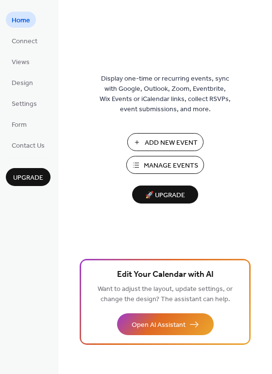  Describe the element at coordinates (165, 294) in the screenshot. I see `span: Want to adjust the layout, update settings, or change the design? The assistant can help.` at that location.